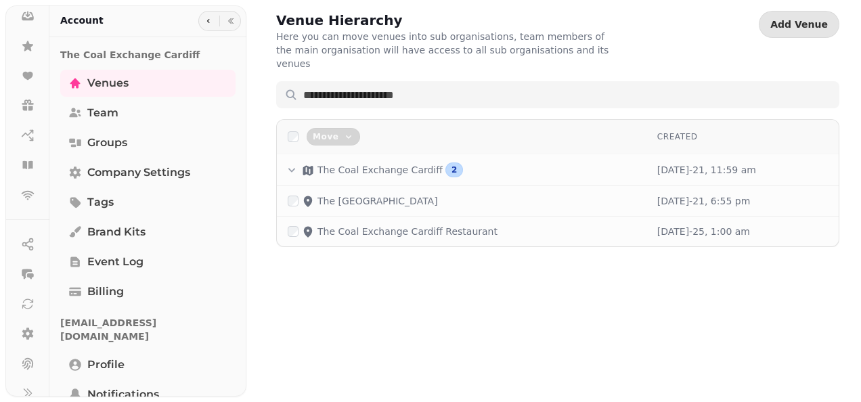  I want to click on span: Team, so click(103, 113).